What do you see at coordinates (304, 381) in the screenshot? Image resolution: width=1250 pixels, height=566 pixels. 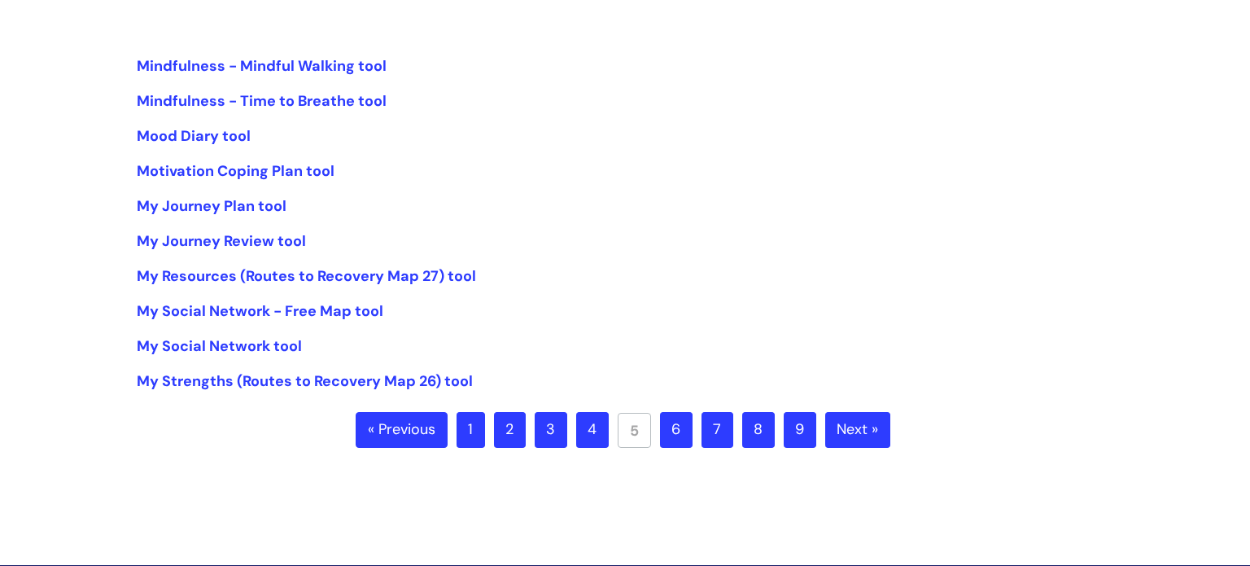 I see `a: My Strengths (Routes to Recovery Map 26) tool` at bounding box center [304, 381].